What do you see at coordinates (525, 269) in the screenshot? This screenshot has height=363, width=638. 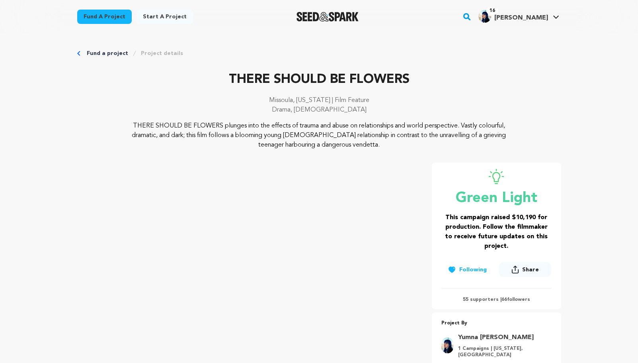 I see `button: Share` at bounding box center [525, 269].